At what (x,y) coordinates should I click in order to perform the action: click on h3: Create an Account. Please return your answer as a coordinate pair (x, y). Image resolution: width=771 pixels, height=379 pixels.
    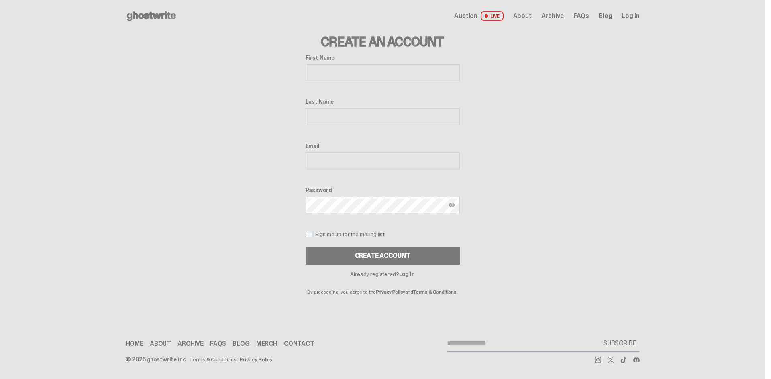
    Looking at the image, I should click on (383, 42).